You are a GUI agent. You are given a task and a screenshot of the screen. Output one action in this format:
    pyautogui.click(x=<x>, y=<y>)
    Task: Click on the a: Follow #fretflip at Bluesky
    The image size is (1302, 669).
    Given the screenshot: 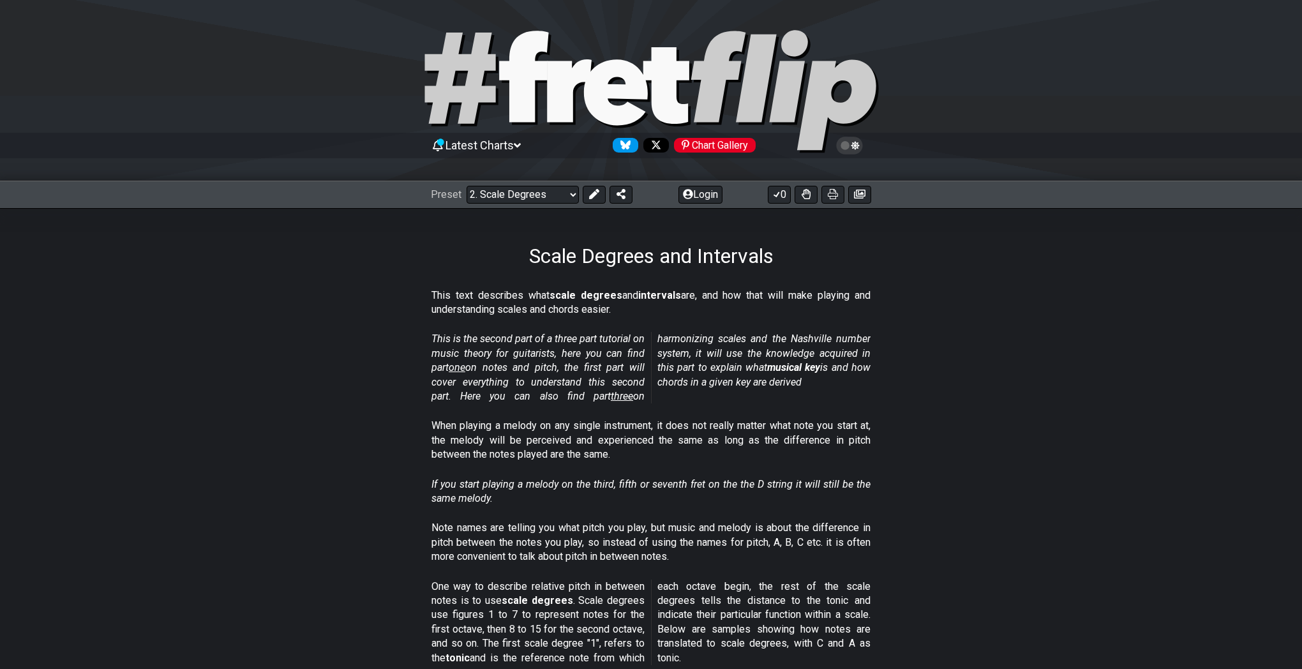 What is the action you would take?
    pyautogui.click(x=623, y=145)
    